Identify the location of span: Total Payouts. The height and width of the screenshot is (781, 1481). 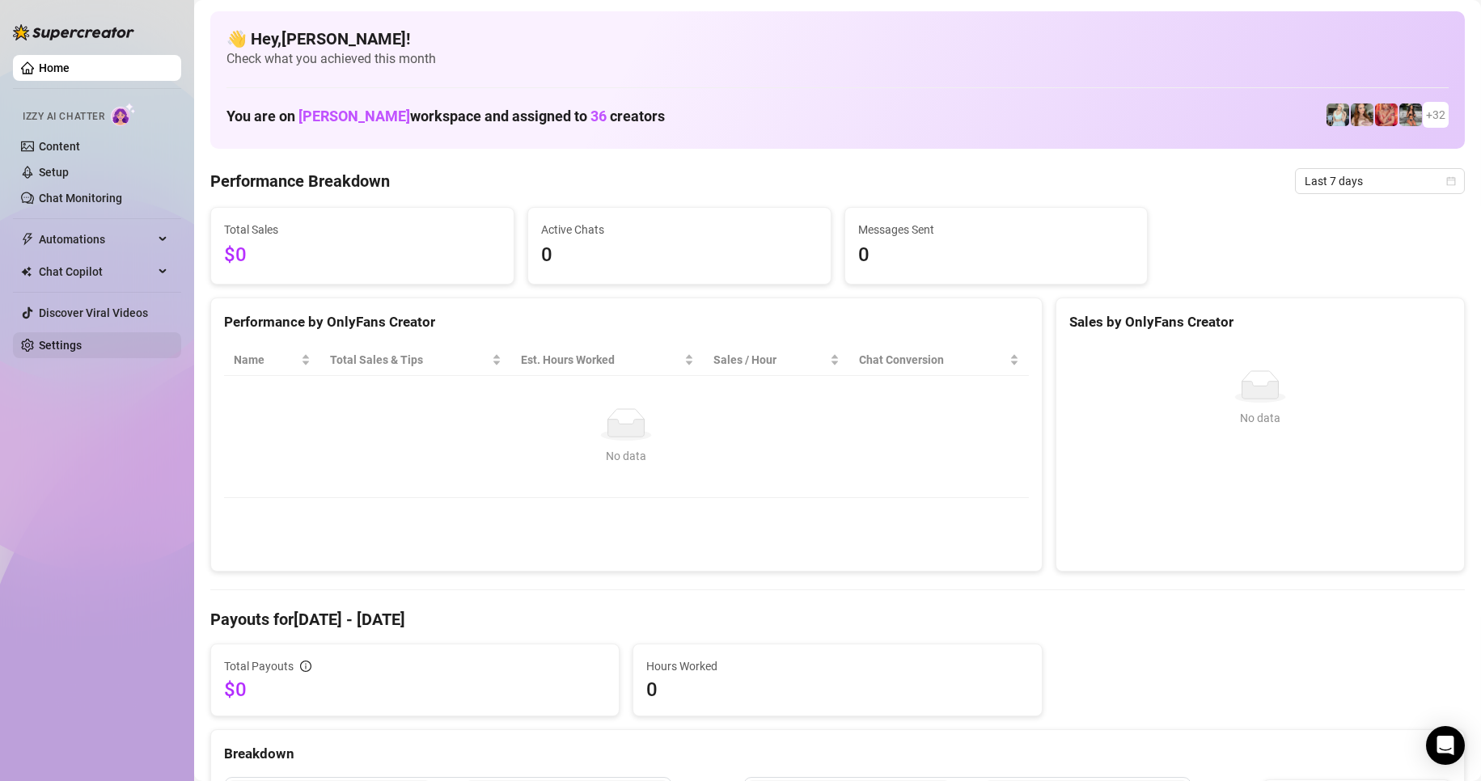
(259, 666).